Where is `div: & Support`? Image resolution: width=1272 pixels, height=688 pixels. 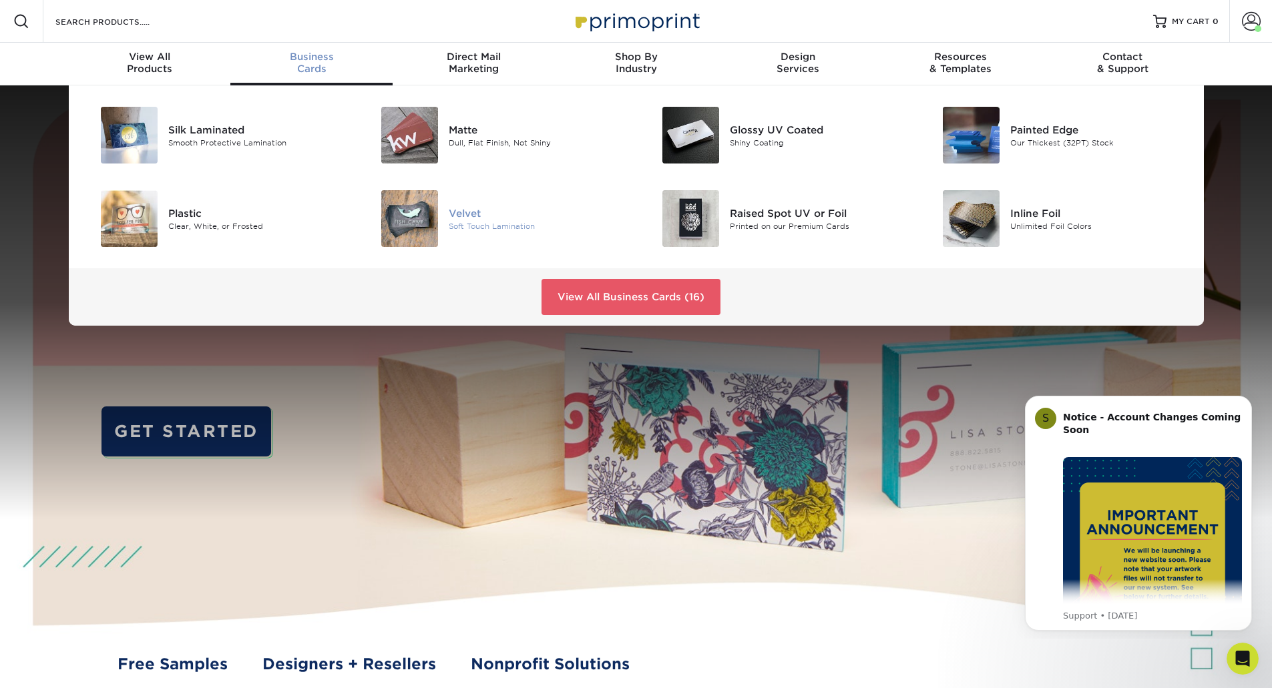
div: & Support is located at coordinates (1122, 63).